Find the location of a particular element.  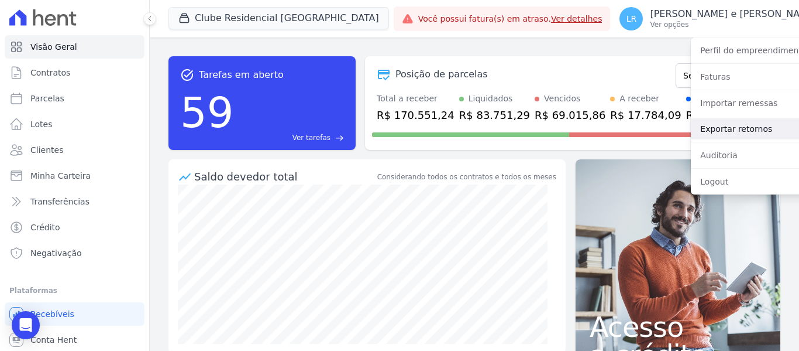

span: Tarefas em aberto is located at coordinates (241, 75).